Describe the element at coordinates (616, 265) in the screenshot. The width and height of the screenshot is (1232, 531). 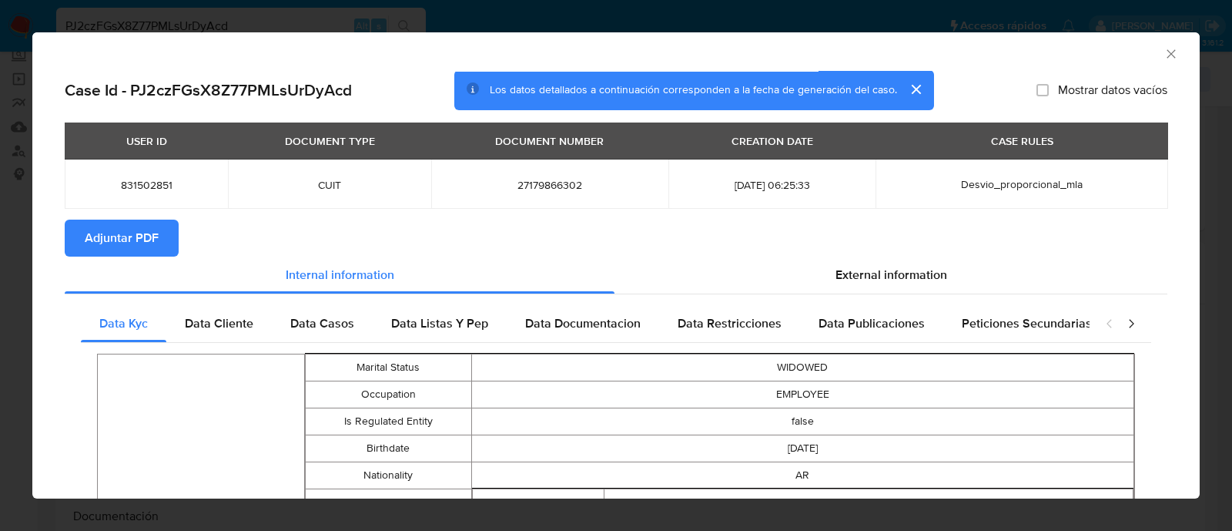
I see `div: closure-recommendation-modal` at that location.